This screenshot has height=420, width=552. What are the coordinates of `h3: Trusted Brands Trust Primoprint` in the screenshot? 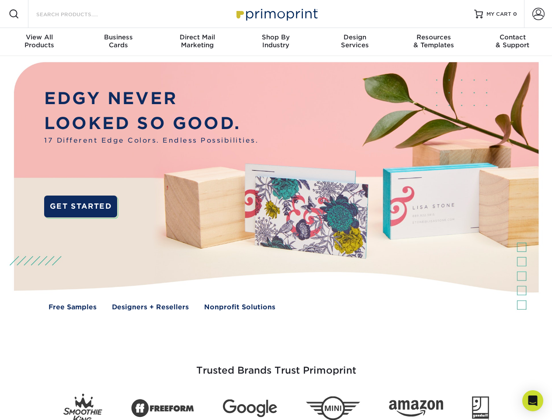 It's located at (276, 365).